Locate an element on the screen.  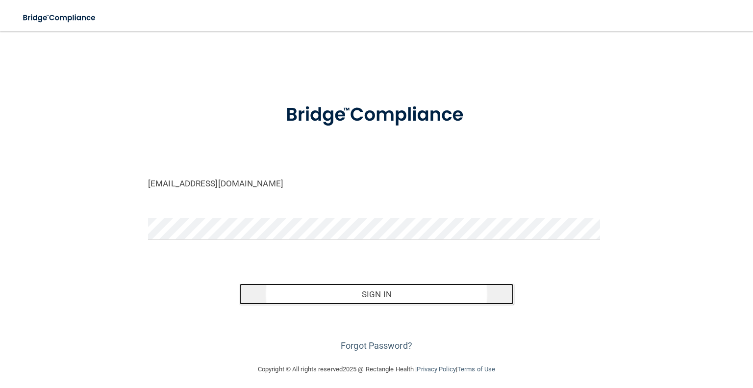
a: Privacy Policy is located at coordinates (436, 369).